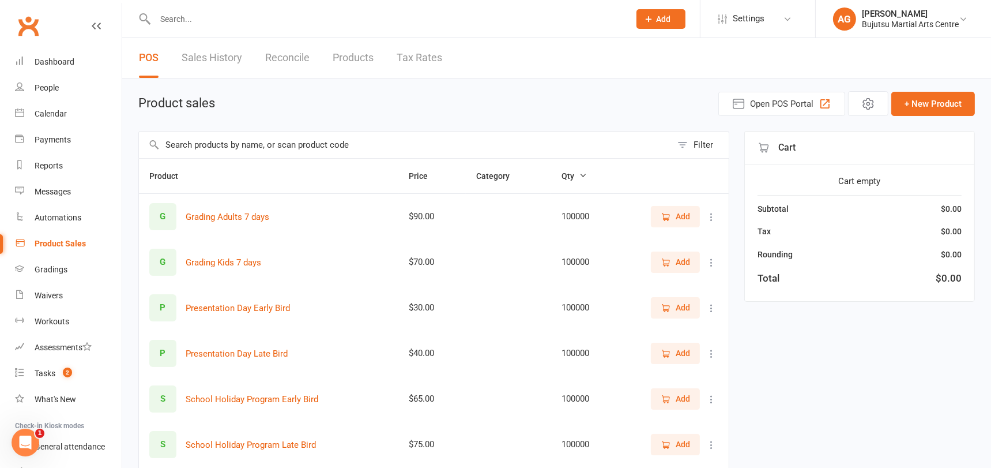 The image size is (991, 468). Describe the element at coordinates (68, 191) in the screenshot. I see `a: Messages` at that location.